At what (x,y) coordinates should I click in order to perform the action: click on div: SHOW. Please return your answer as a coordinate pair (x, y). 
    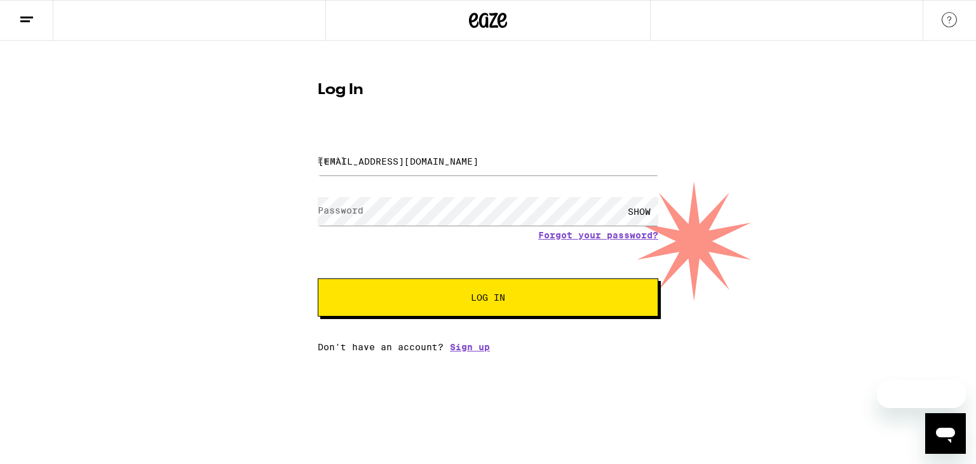
    Looking at the image, I should click on (639, 211).